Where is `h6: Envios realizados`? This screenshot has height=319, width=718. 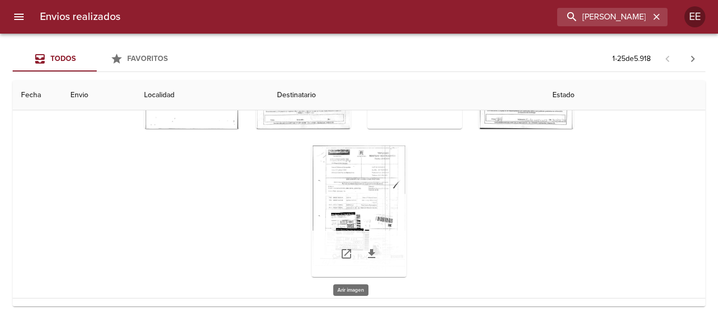 h6: Envios realizados is located at coordinates (80, 17).